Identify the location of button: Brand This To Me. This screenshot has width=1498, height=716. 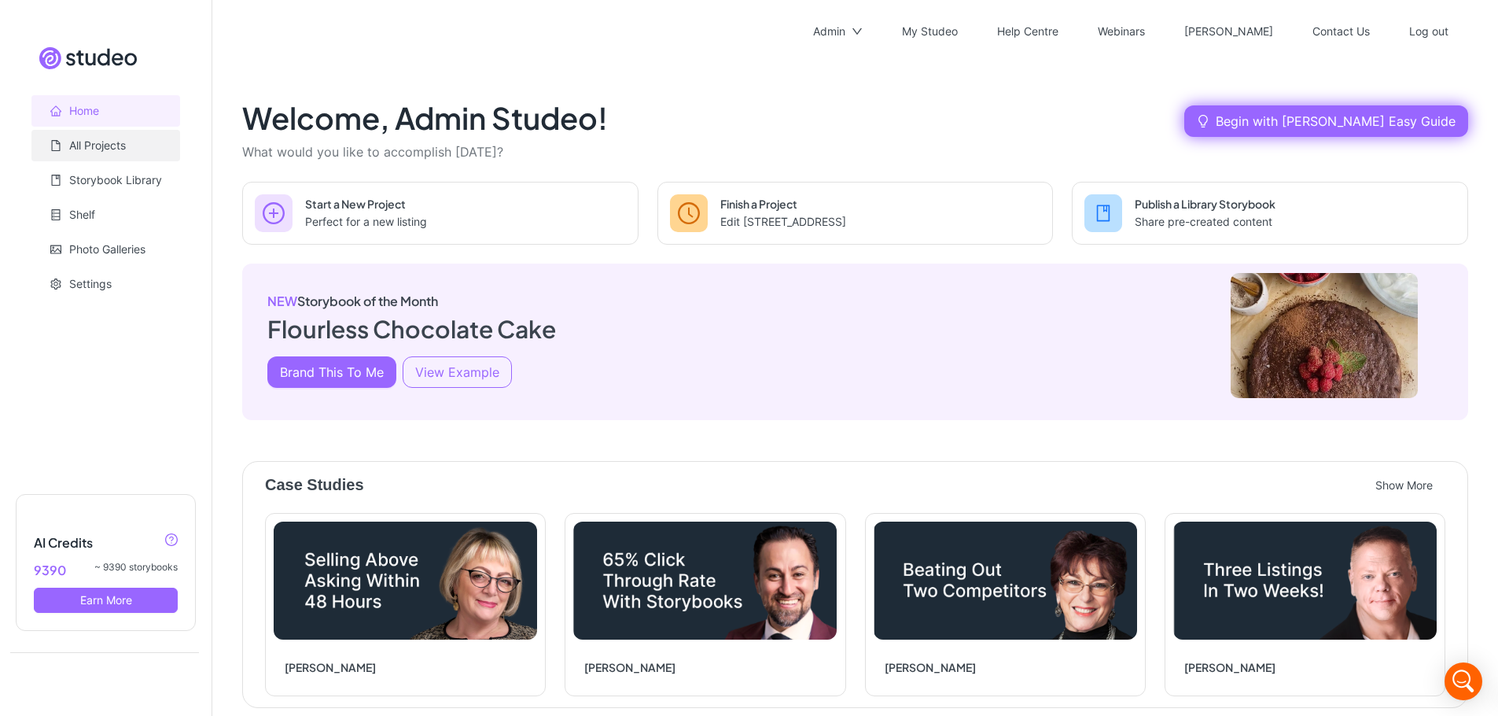
(332, 372).